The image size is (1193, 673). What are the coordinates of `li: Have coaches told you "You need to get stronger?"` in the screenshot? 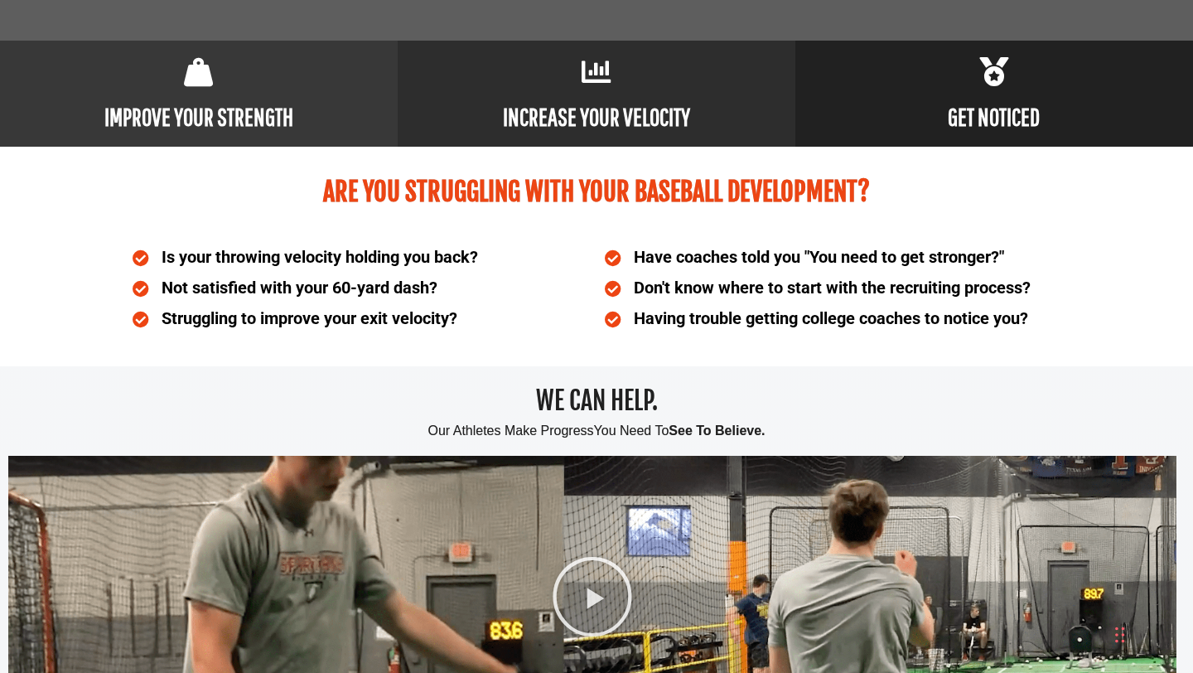 It's located at (832, 257).